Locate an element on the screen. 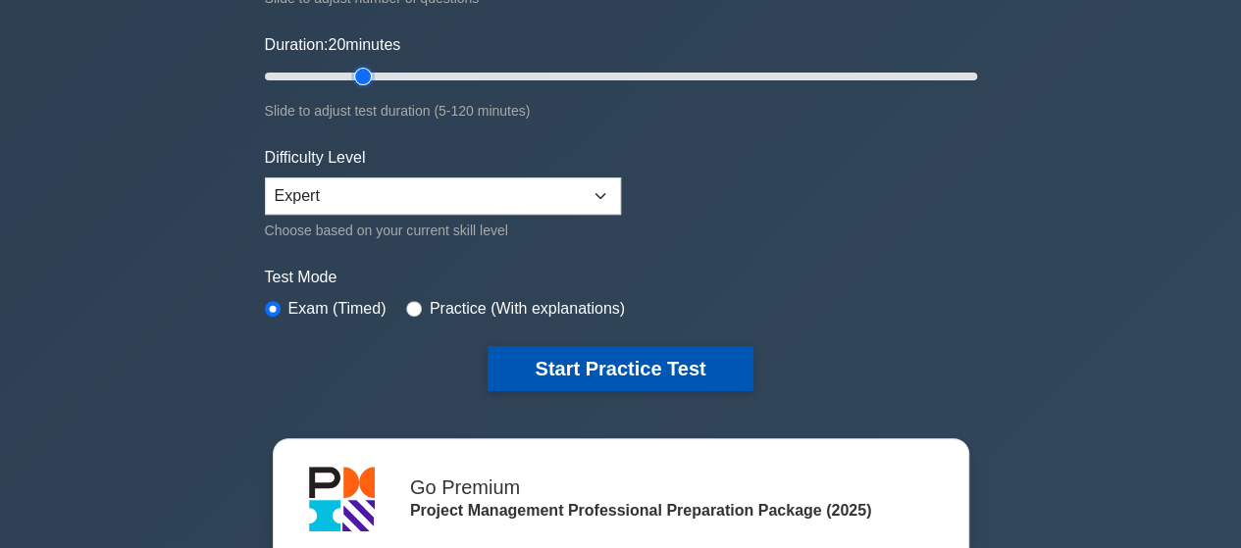 This screenshot has height=548, width=1241. button: Start Practice Test is located at coordinates (620, 369).